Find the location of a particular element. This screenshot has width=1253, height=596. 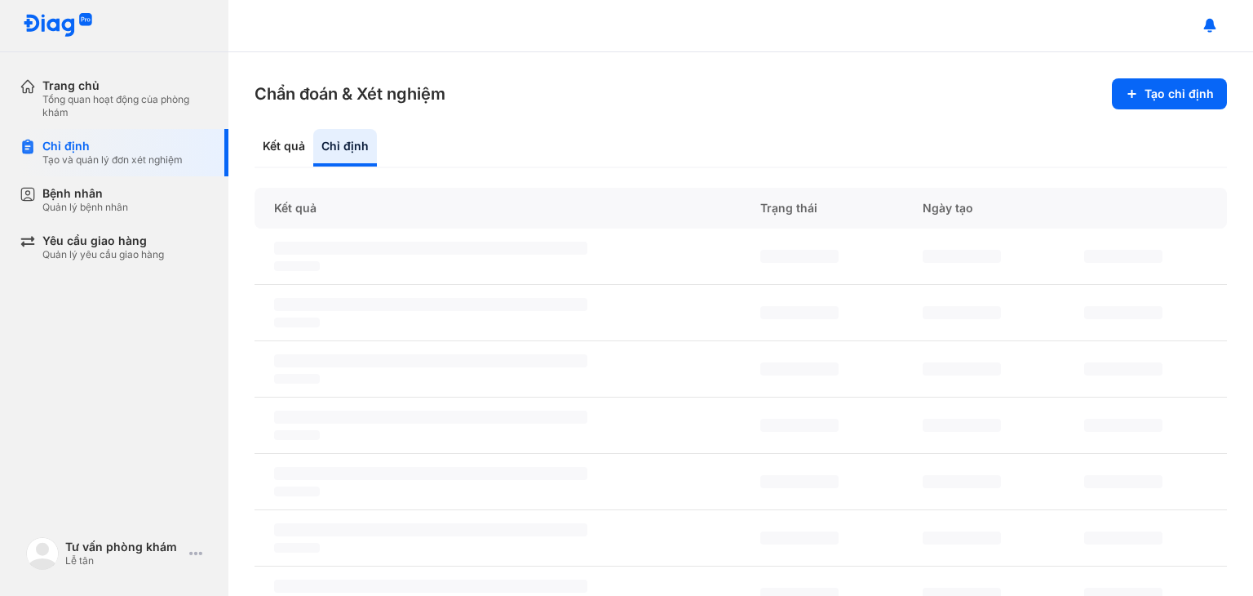

button: Tạo chỉ định is located at coordinates (1169, 94).